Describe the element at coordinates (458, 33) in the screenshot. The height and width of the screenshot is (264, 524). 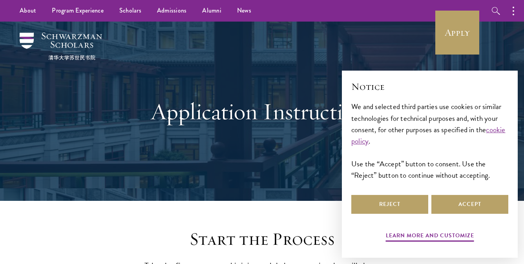
I see `a: Apply` at that location.